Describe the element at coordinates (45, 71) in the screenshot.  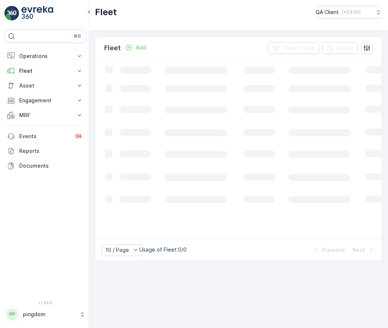
I see `button: Fleet` at that location.